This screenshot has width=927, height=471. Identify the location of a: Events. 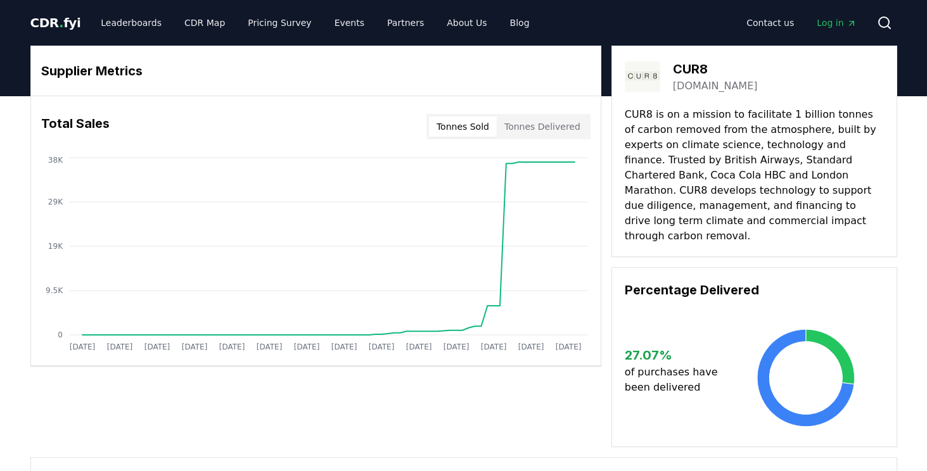
(349, 23).